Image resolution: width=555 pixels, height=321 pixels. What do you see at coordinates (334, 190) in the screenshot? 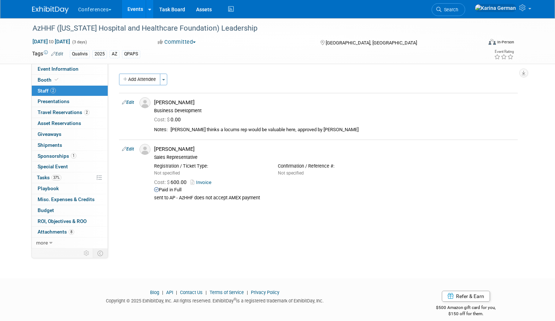
I see `div: Paid in Full` at bounding box center [334, 190].